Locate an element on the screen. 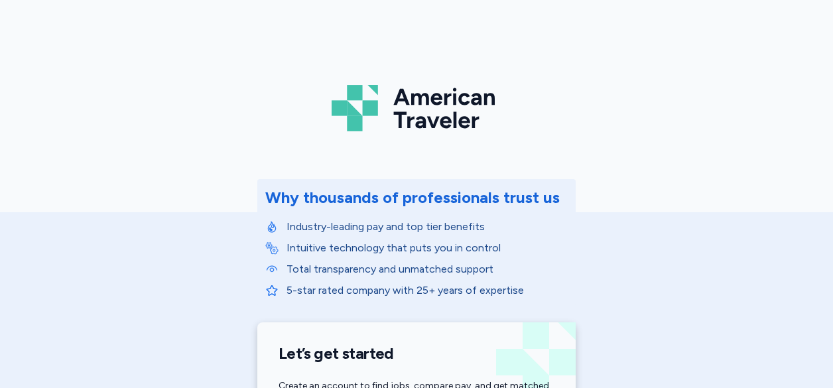 This screenshot has width=833, height=388. p: 5-star rated company with 25+ years of expertise is located at coordinates (427, 291).